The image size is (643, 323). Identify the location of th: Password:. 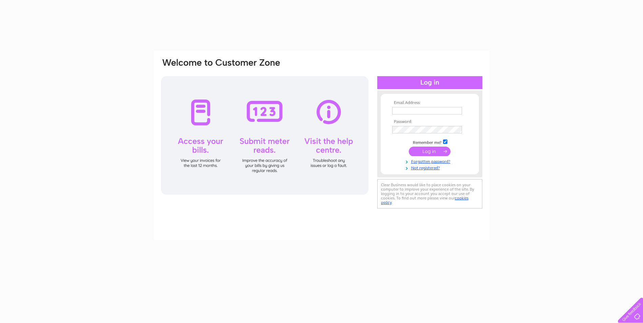
(430, 122).